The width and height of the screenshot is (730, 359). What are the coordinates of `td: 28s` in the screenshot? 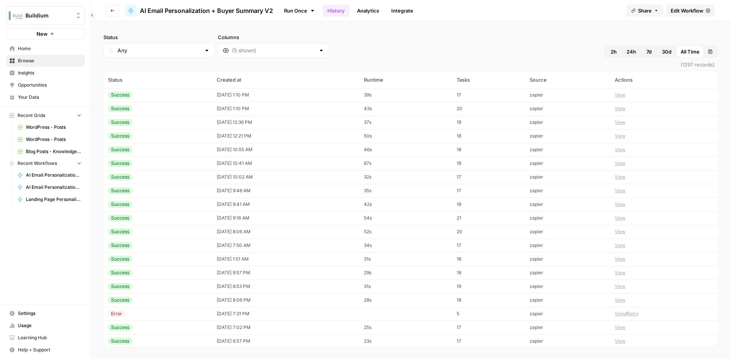 It's located at (406, 301).